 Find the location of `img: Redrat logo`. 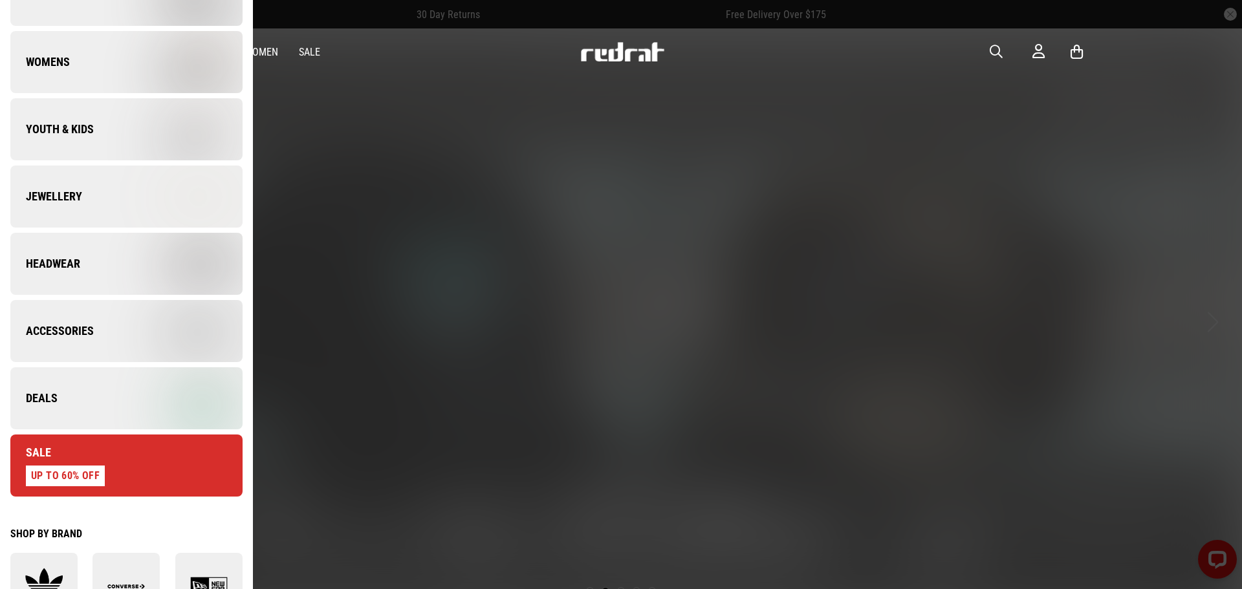

img: Redrat logo is located at coordinates (622, 52).